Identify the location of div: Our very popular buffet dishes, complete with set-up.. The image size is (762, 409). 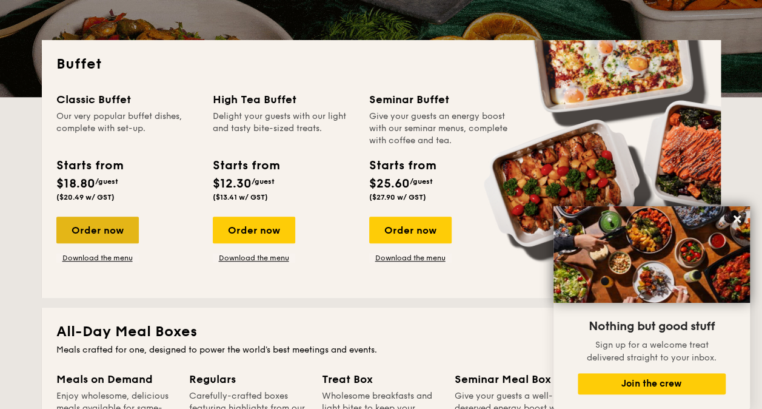
(127, 129).